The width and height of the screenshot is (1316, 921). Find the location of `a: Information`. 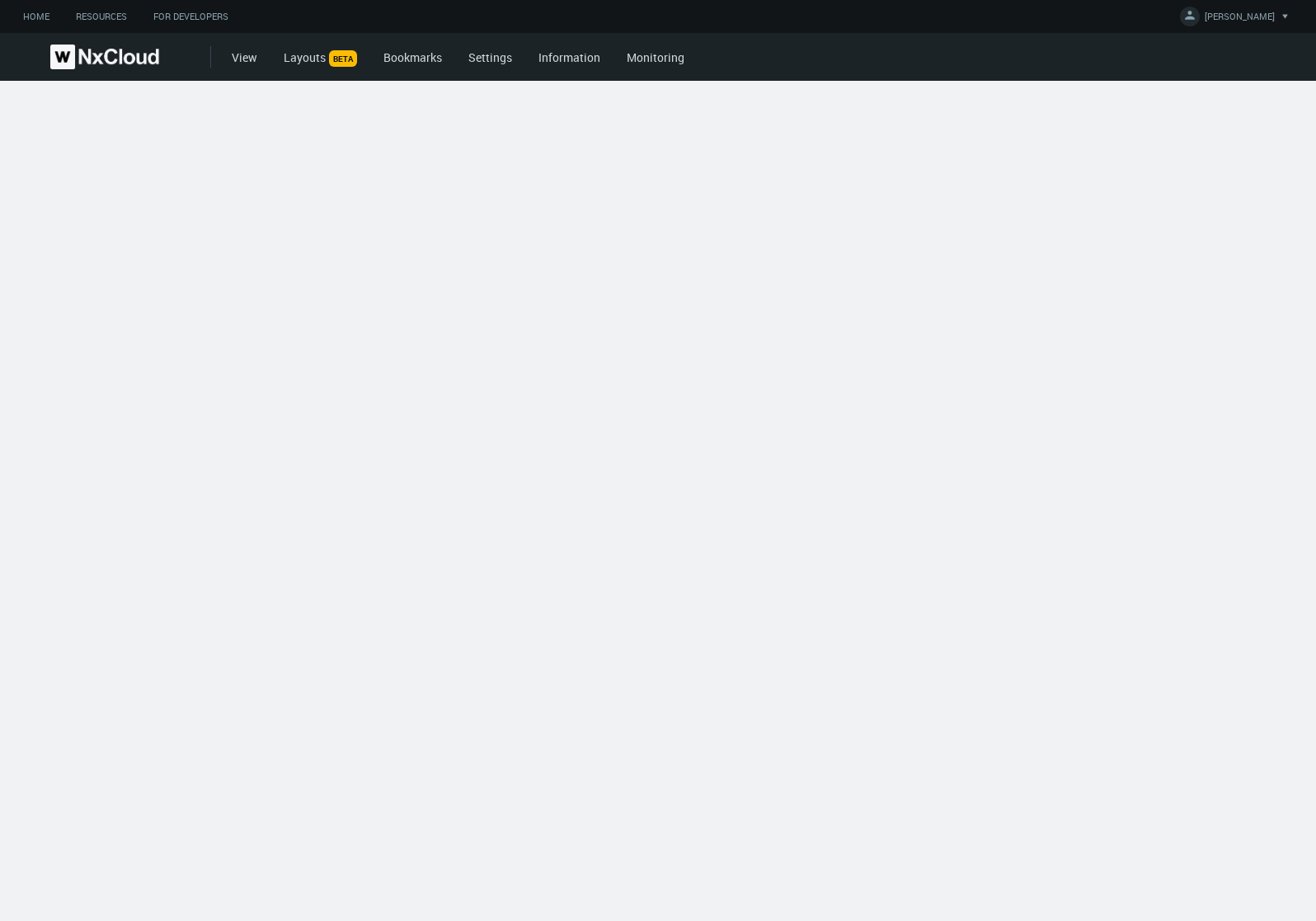

a: Information is located at coordinates (569, 57).